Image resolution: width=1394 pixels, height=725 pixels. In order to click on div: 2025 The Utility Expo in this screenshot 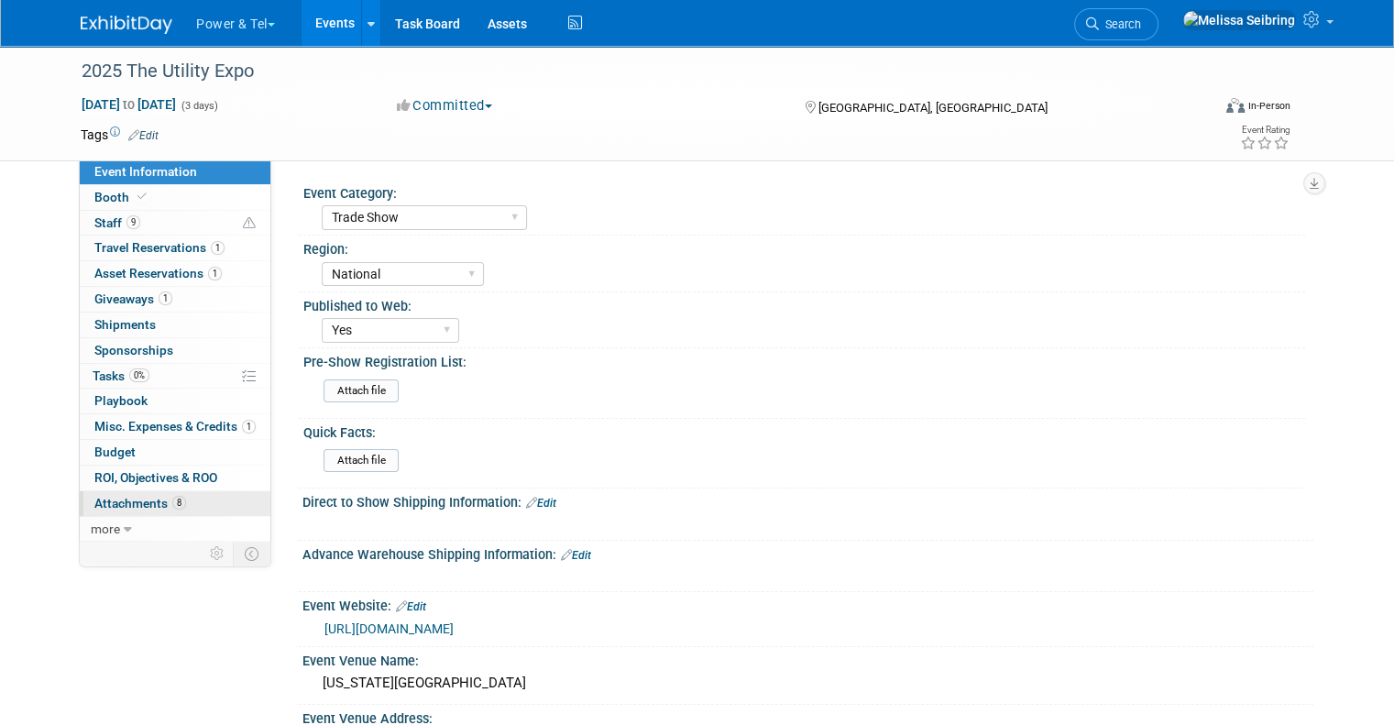, I will do `click(632, 72)`.